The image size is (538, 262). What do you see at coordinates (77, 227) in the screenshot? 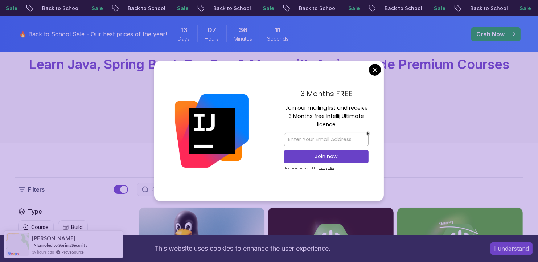
I see `p: Build` at bounding box center [77, 227].